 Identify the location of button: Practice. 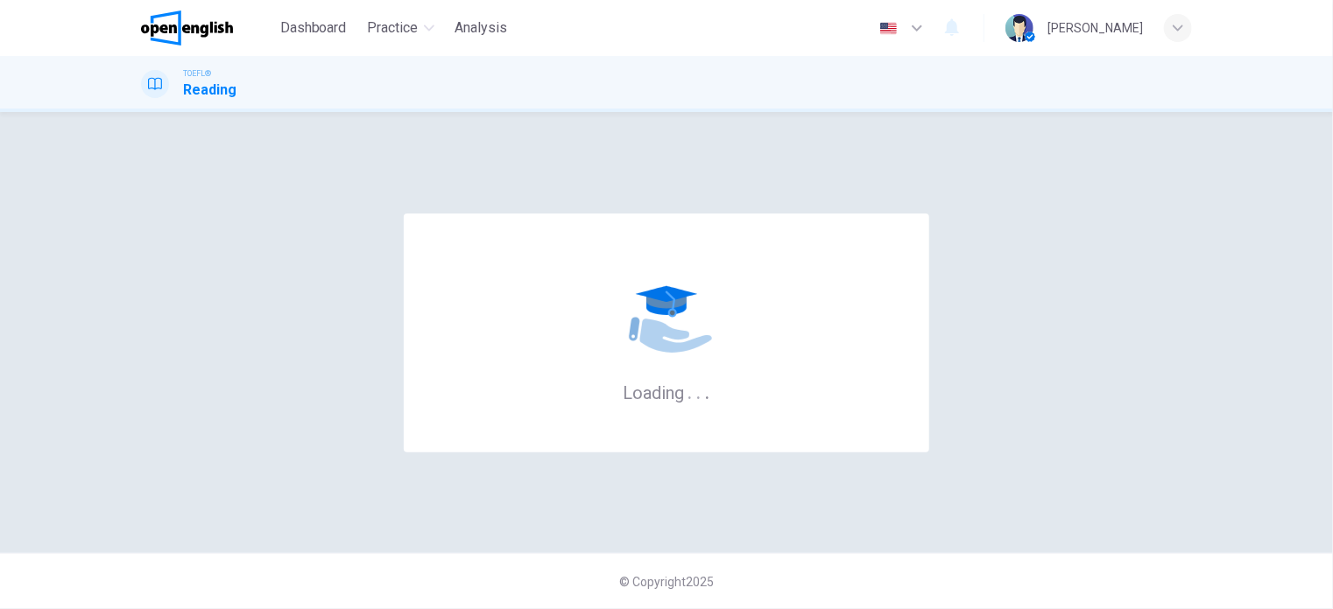
(401, 28).